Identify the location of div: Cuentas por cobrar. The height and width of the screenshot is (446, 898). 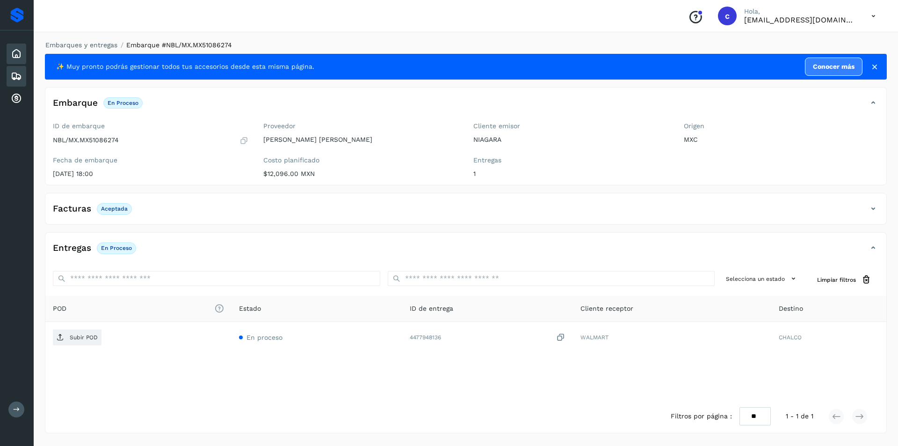
(16, 99).